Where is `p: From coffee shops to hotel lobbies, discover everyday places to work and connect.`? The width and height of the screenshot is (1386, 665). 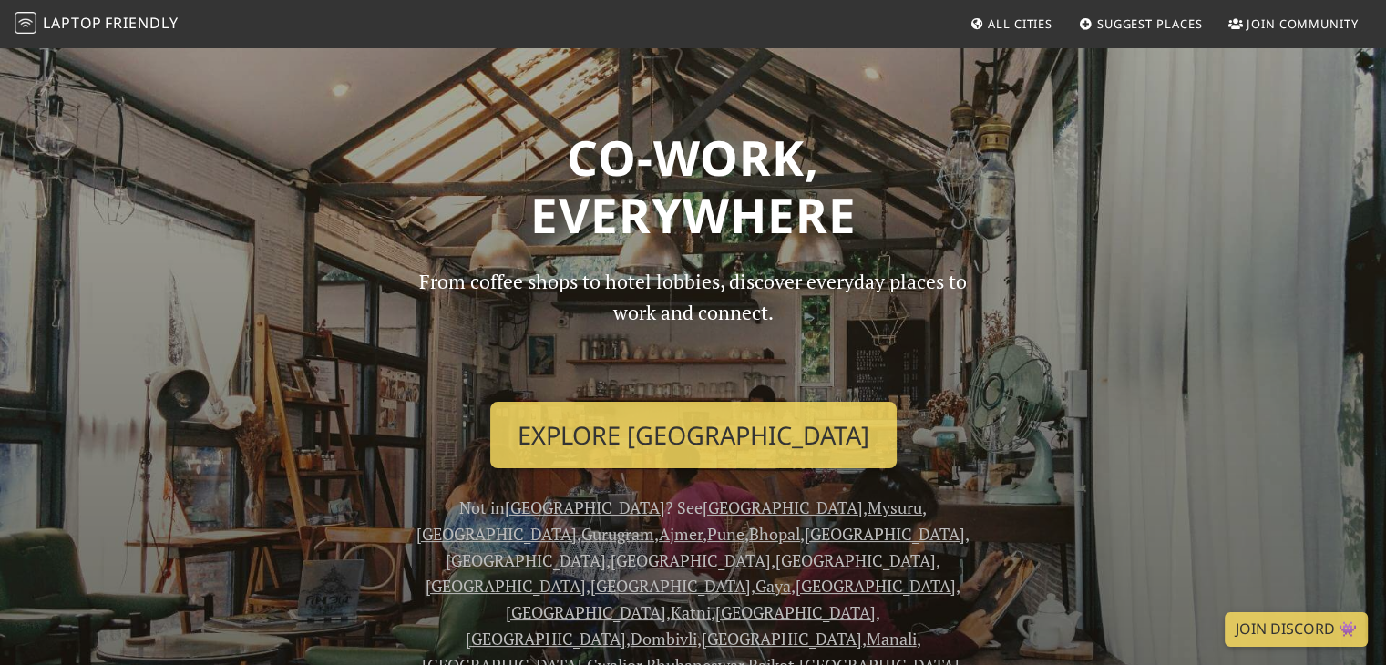 p: From coffee shops to hotel lobbies, discover everyday places to work and connect. is located at coordinates (694, 326).